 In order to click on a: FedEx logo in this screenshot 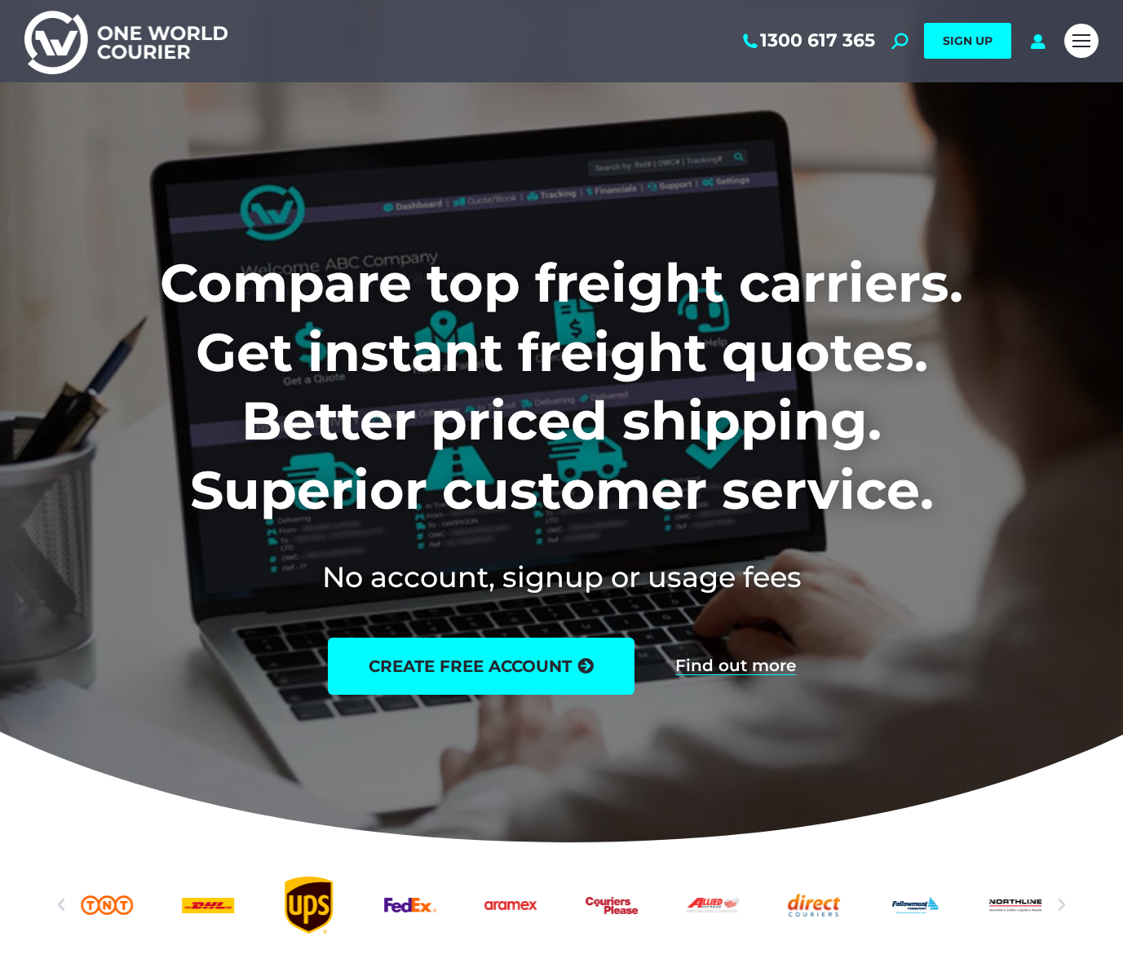, I will do `click(410, 905)`.